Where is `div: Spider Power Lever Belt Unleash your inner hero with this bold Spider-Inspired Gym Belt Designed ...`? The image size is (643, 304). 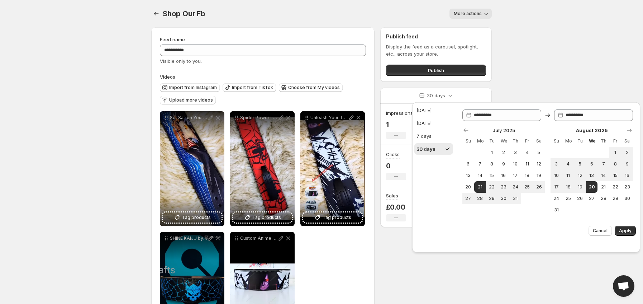 div: Spider Power Lever Belt Unleash your inner hero with this bold Spider-Inspired Gym Belt Designed ... is located at coordinates (263, 169).